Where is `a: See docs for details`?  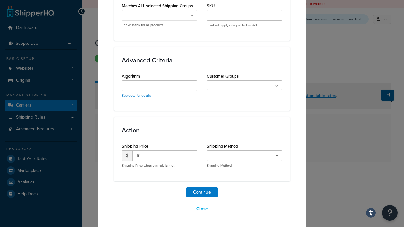 a: See docs for details is located at coordinates (136, 96).